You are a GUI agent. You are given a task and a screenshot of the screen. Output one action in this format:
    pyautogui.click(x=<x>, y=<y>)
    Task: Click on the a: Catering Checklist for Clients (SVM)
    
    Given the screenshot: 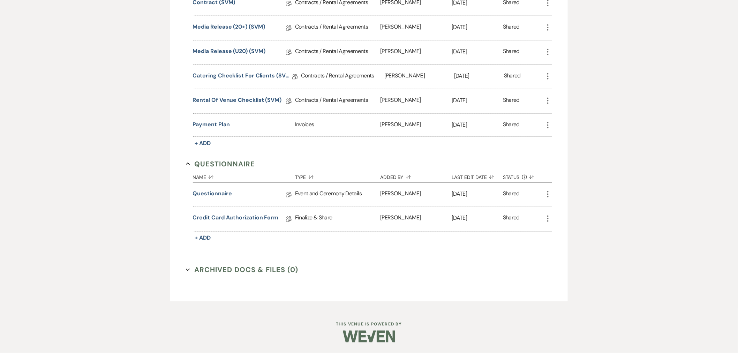 What is the action you would take?
    pyautogui.click(x=242, y=77)
    